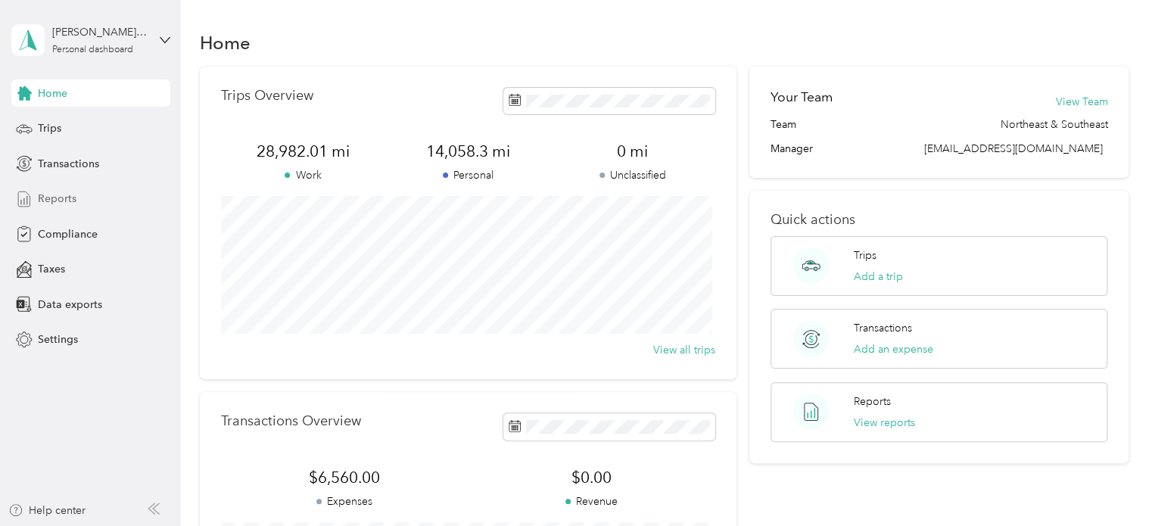  Describe the element at coordinates (304, 175) in the screenshot. I see `p: Work` at that location.